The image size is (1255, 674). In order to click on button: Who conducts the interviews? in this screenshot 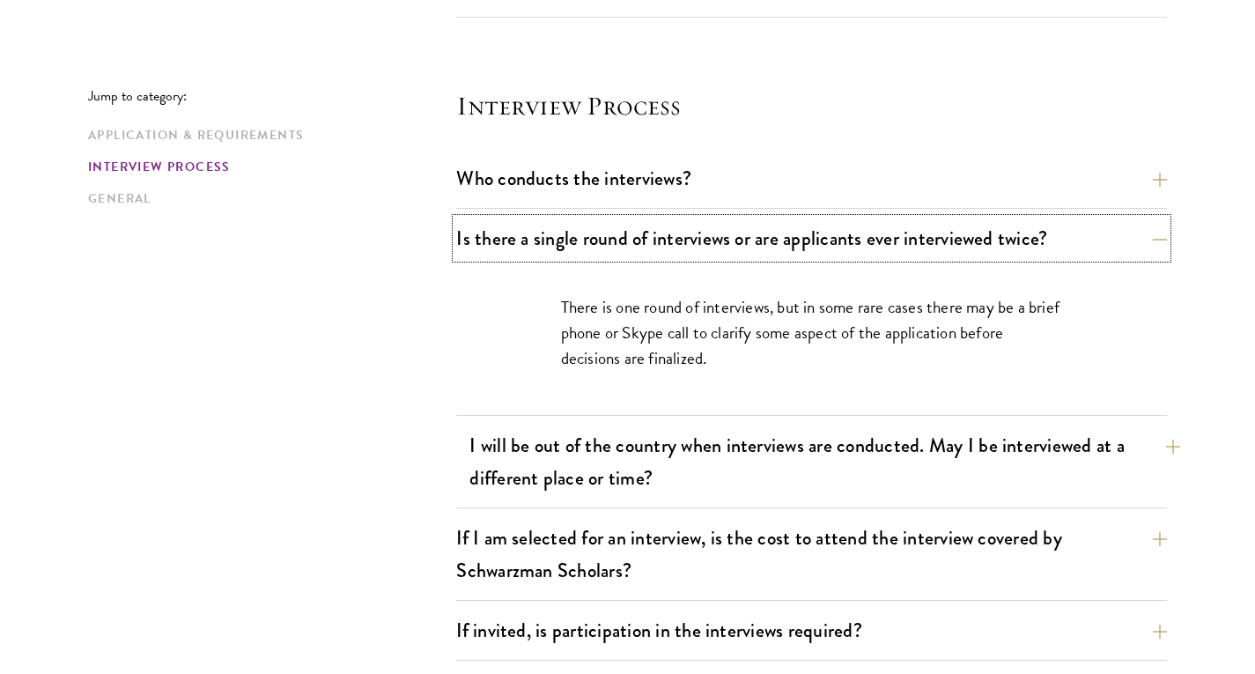, I will do `click(811, 178)`.